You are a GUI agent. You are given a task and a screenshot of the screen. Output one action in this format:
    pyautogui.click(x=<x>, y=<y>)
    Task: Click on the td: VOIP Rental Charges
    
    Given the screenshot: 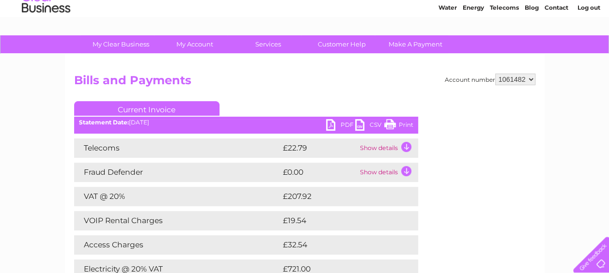 What is the action you would take?
    pyautogui.click(x=177, y=221)
    